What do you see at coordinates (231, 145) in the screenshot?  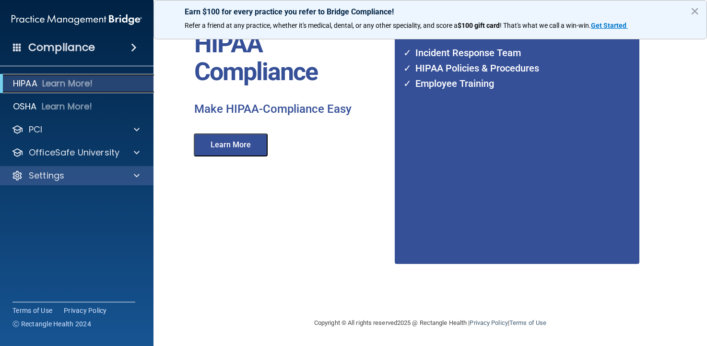 I see `button: Learn More` at bounding box center [231, 145].